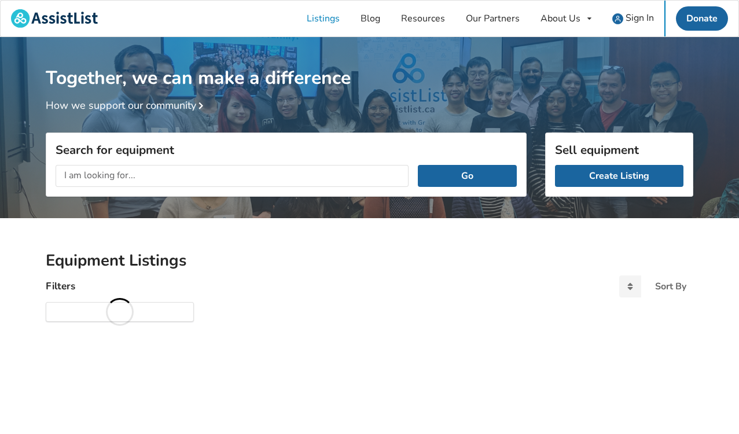 The width and height of the screenshot is (739, 434). What do you see at coordinates (323, 19) in the screenshot?
I see `a: Listings` at bounding box center [323, 19].